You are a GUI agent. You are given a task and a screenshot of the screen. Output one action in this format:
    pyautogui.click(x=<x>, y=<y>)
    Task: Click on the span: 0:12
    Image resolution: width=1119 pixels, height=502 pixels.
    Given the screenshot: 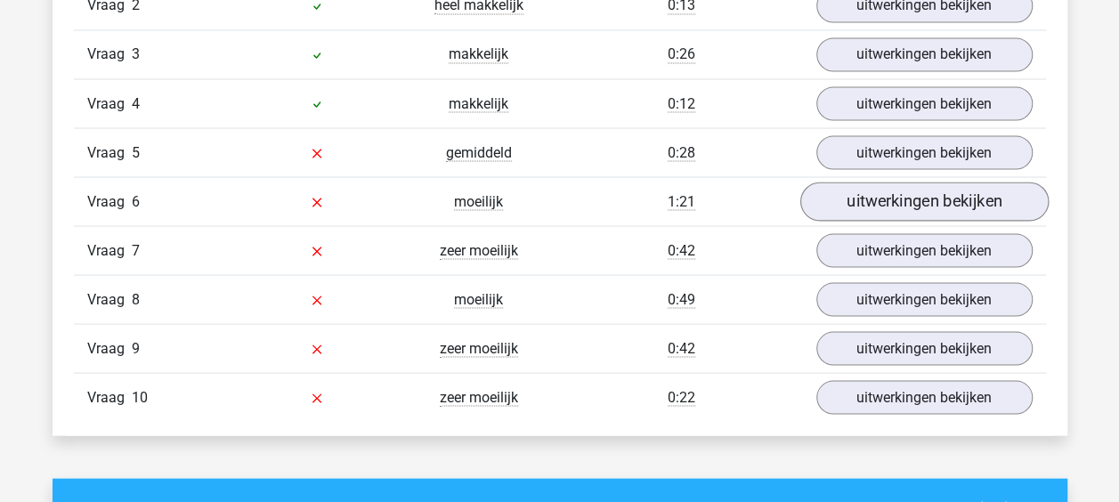 What is the action you would take?
    pyautogui.click(x=681, y=103)
    